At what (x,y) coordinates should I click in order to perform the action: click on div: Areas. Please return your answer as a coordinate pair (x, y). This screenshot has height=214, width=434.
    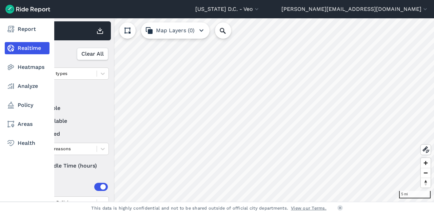
    Looking at the image, I should click on (72, 187).